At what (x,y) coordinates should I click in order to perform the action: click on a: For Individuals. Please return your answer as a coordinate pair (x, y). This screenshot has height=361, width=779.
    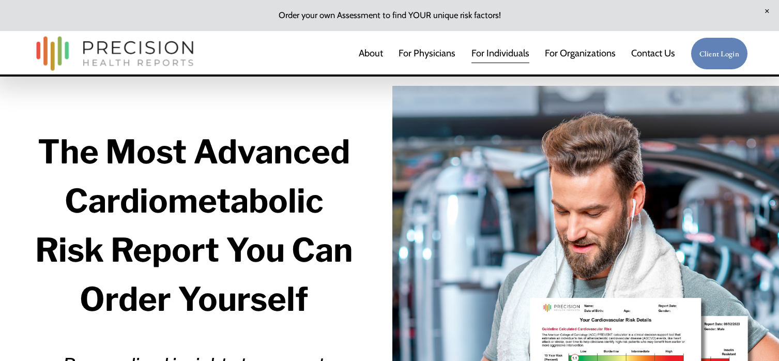
    Looking at the image, I should click on (500, 53).